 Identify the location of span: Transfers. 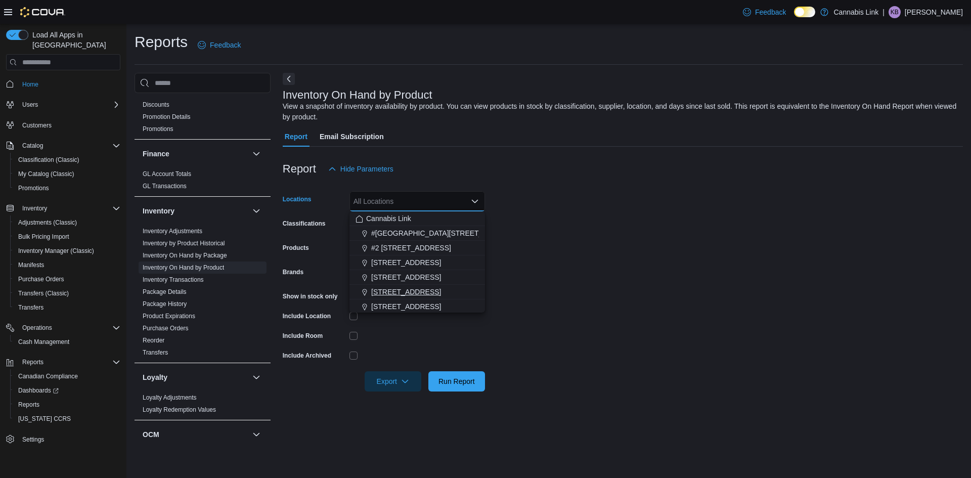
(31, 307).